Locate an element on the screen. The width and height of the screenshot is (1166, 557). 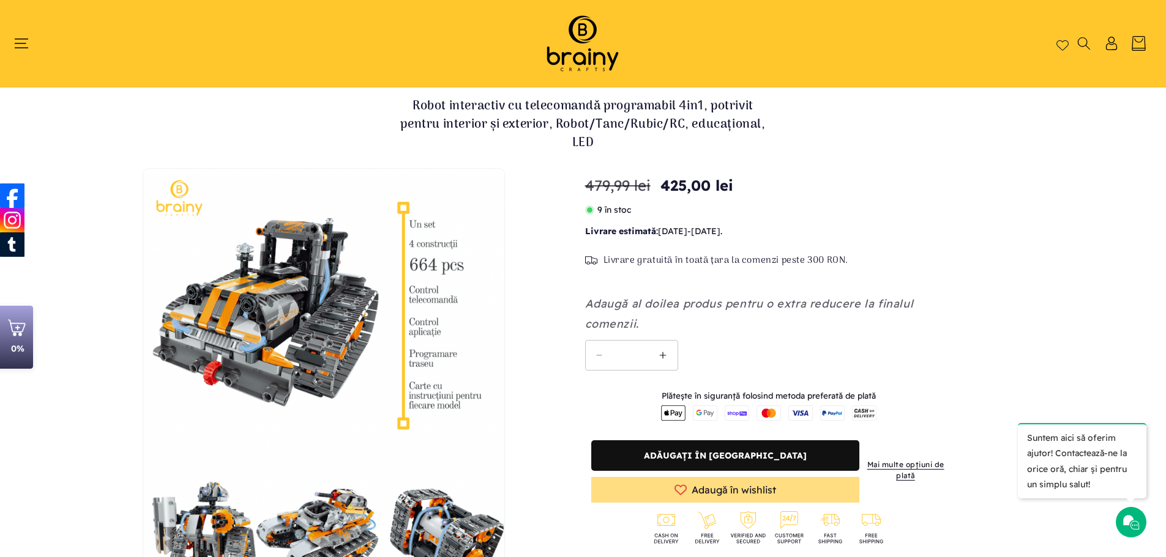
summary: Meniu is located at coordinates (27, 43).